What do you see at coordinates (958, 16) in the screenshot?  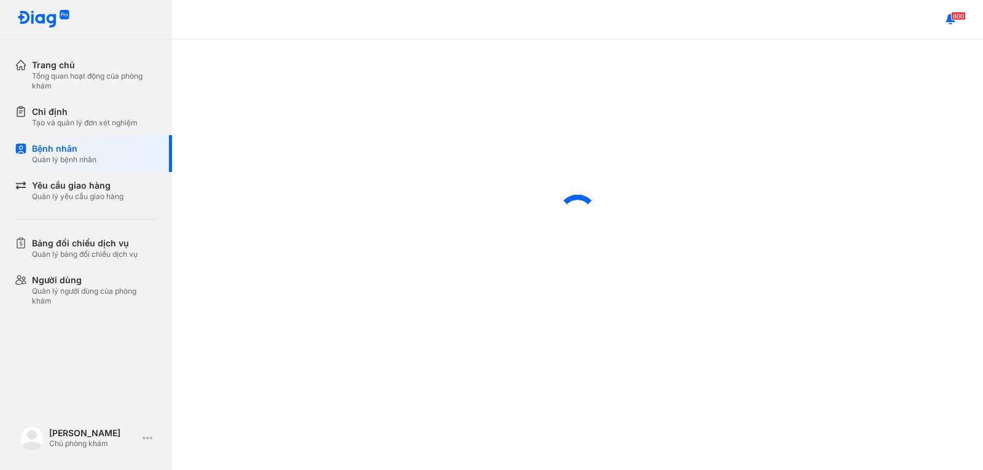 I see `span: 800` at bounding box center [958, 16].